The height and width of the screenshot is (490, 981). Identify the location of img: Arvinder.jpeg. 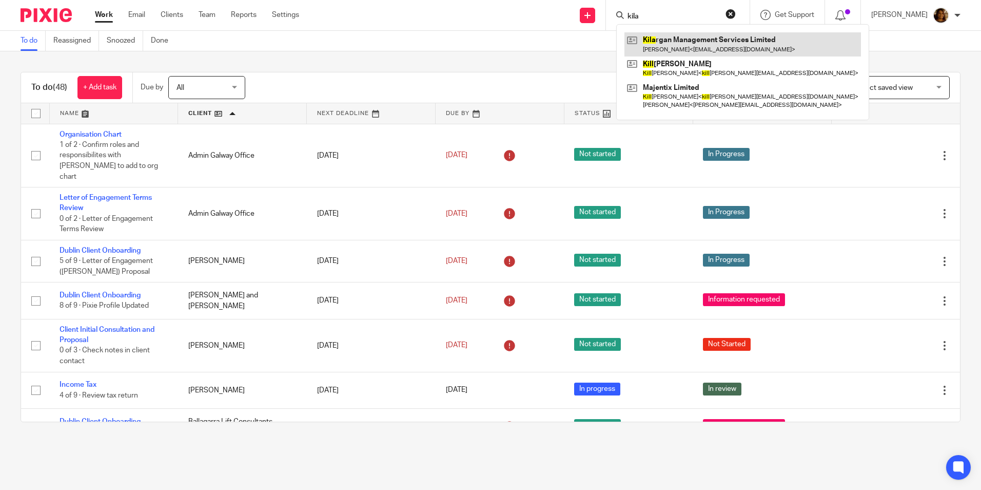
(941, 15).